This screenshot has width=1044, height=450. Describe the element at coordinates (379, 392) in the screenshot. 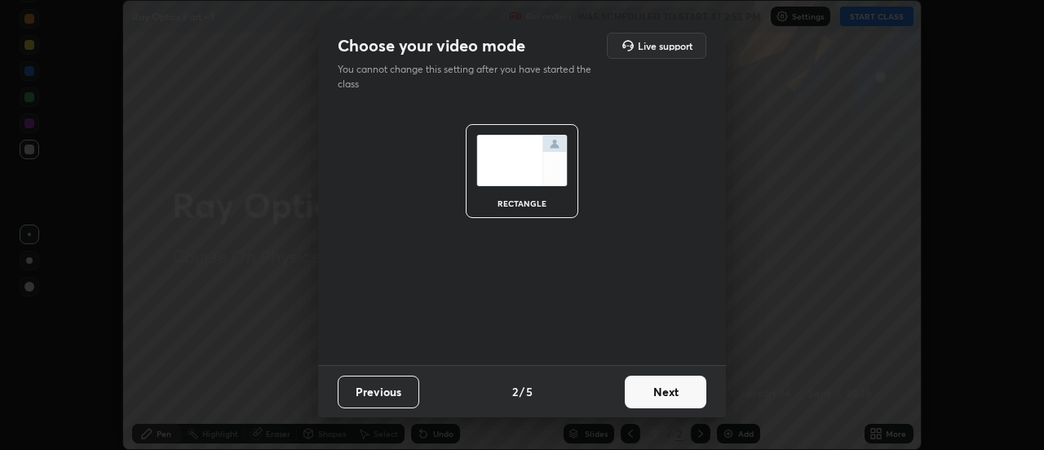

I see `button: Previous` at that location.